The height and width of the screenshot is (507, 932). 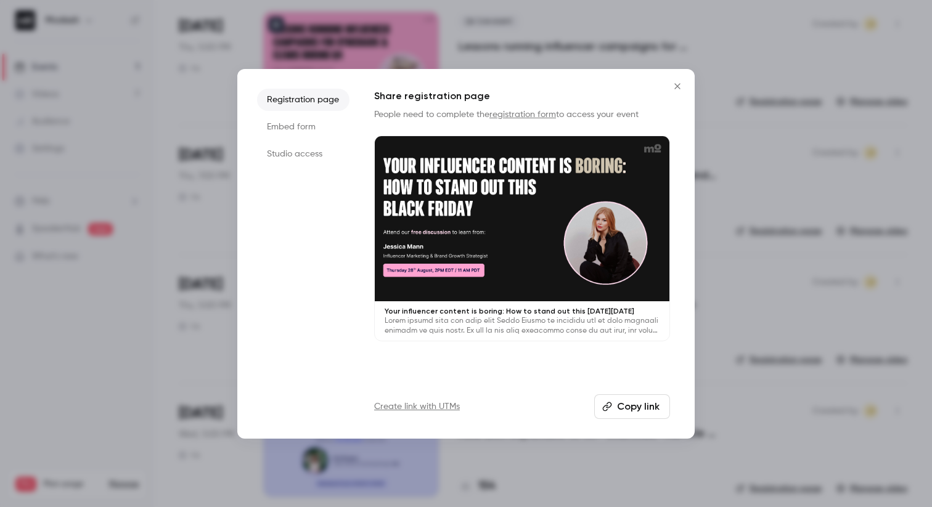 What do you see at coordinates (522, 96) in the screenshot?
I see `h1: Share registration page` at bounding box center [522, 96].